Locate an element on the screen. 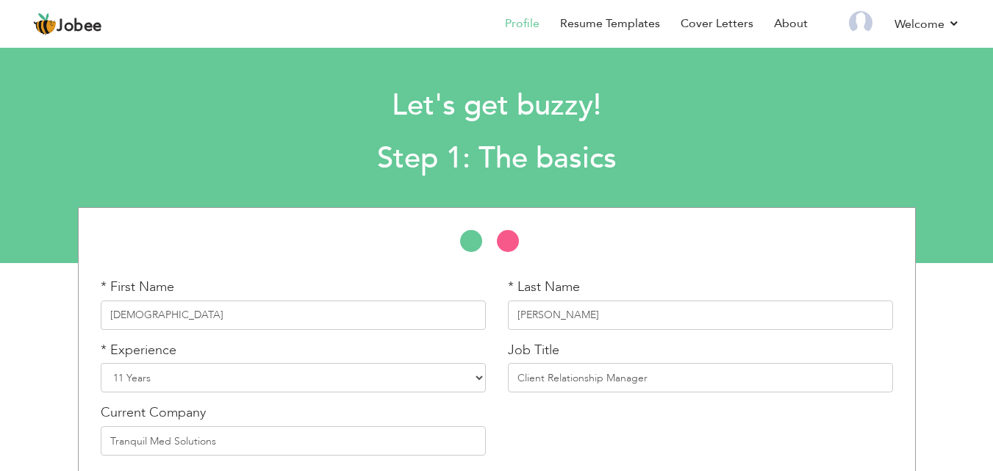  h1: Let's get buzzy! is located at coordinates (496, 106).